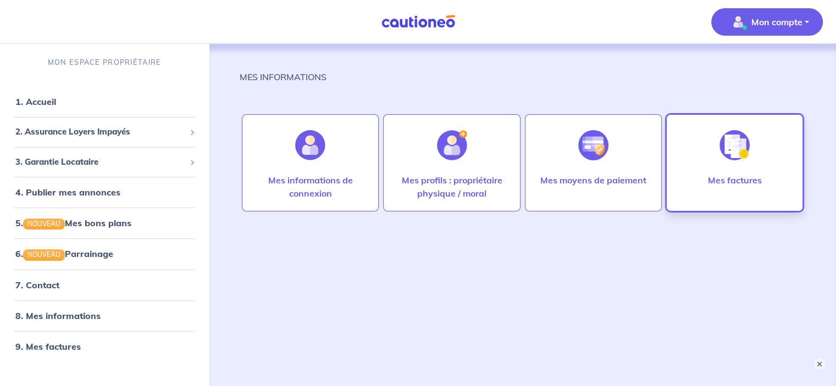 The image size is (836, 386). I want to click on a: 5.NOUVEAUMes bons plans, so click(73, 223).